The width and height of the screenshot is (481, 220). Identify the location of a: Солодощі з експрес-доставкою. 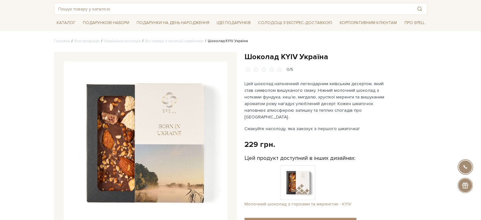
(295, 23).